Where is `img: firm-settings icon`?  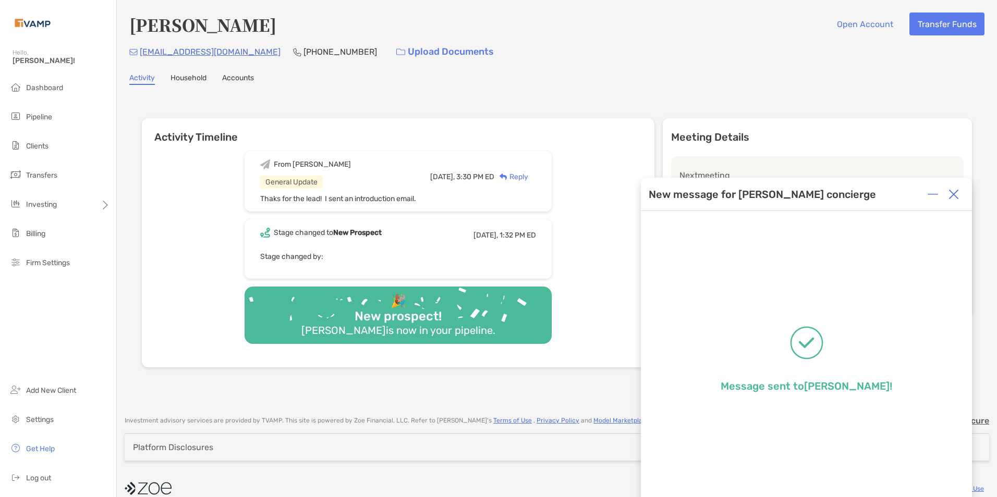
img: firm-settings icon is located at coordinates (16, 262).